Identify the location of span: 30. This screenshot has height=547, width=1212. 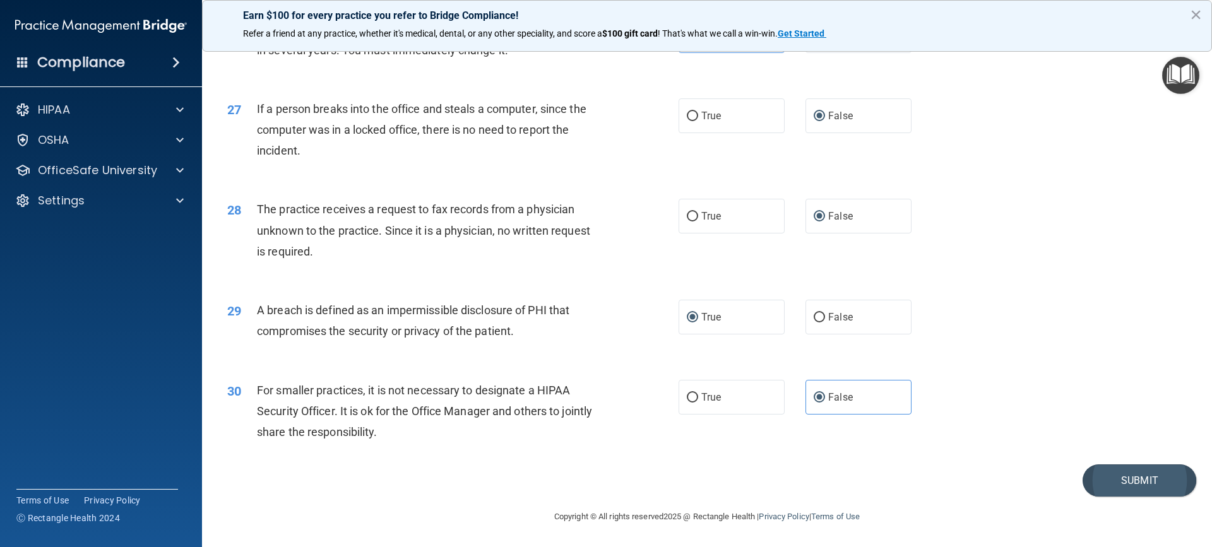
(234, 391).